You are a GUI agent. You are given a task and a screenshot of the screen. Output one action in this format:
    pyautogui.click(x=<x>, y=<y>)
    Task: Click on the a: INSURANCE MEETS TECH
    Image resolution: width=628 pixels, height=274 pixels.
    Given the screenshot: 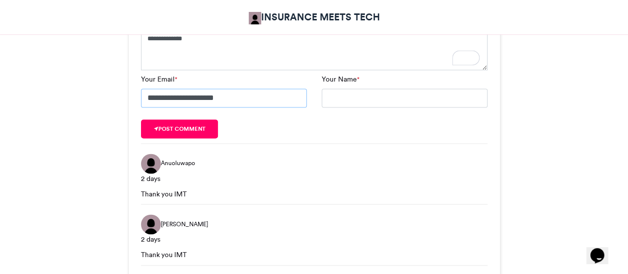 What is the action you would take?
    pyautogui.click(x=314, y=17)
    